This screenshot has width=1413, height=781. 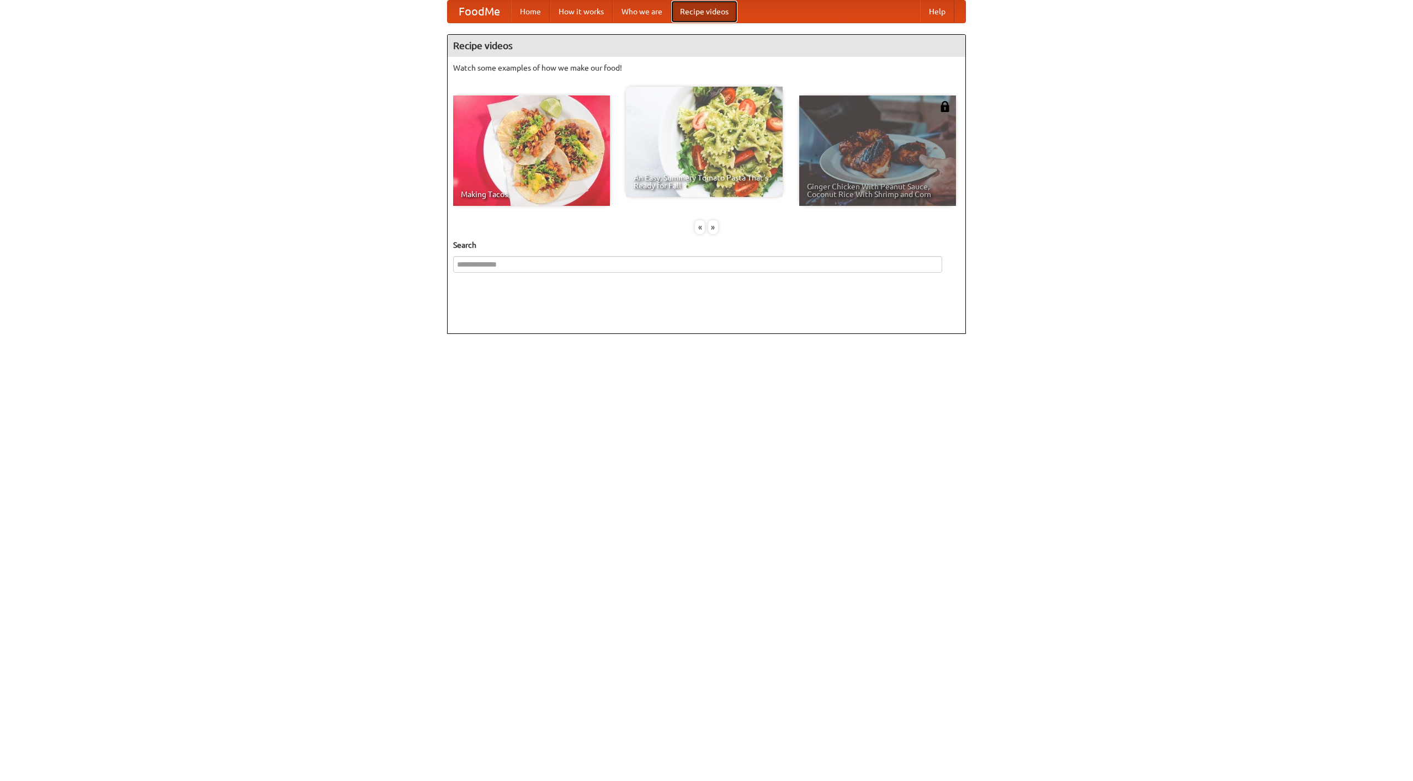 I want to click on span: An Easy, Summery Tomato Pasta That's Ready for Fall, so click(x=704, y=182).